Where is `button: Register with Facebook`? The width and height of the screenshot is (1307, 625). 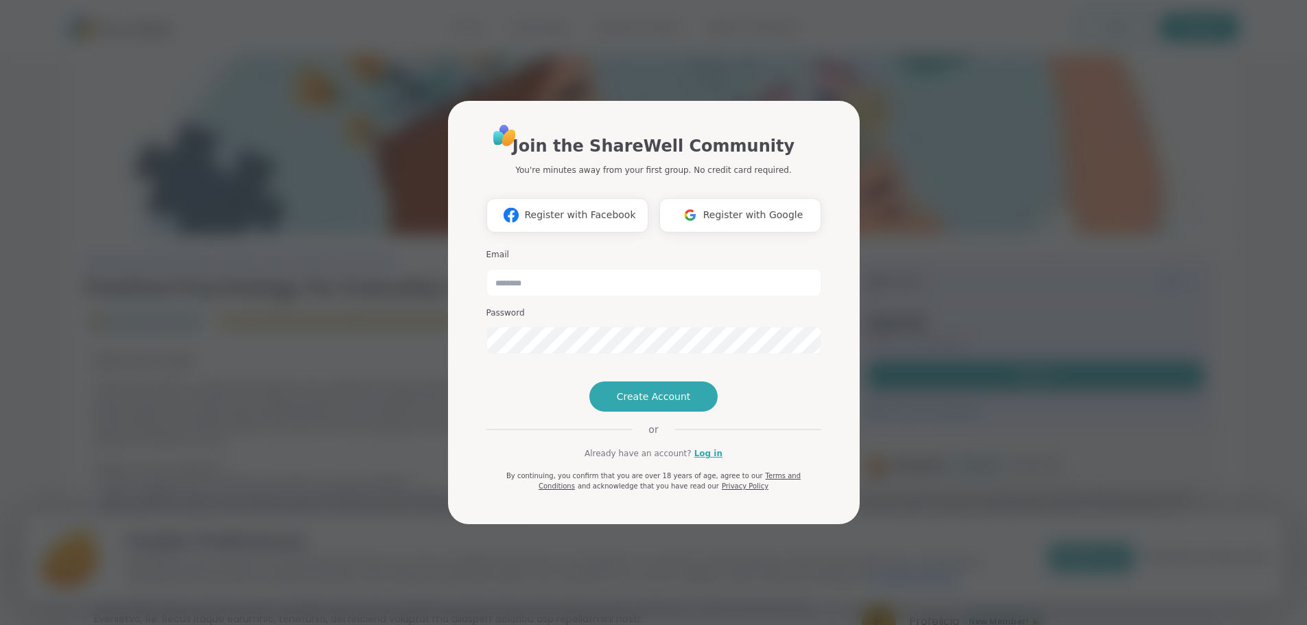 button: Register with Facebook is located at coordinates (567, 215).